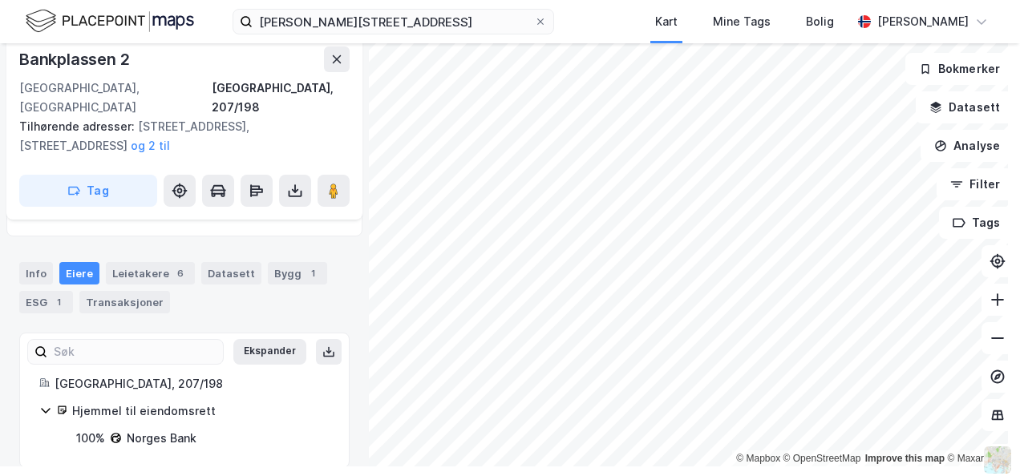 Image resolution: width=1020 pixels, height=476 pixels. What do you see at coordinates (742, 22) in the screenshot?
I see `div: Mine Tags` at bounding box center [742, 22].